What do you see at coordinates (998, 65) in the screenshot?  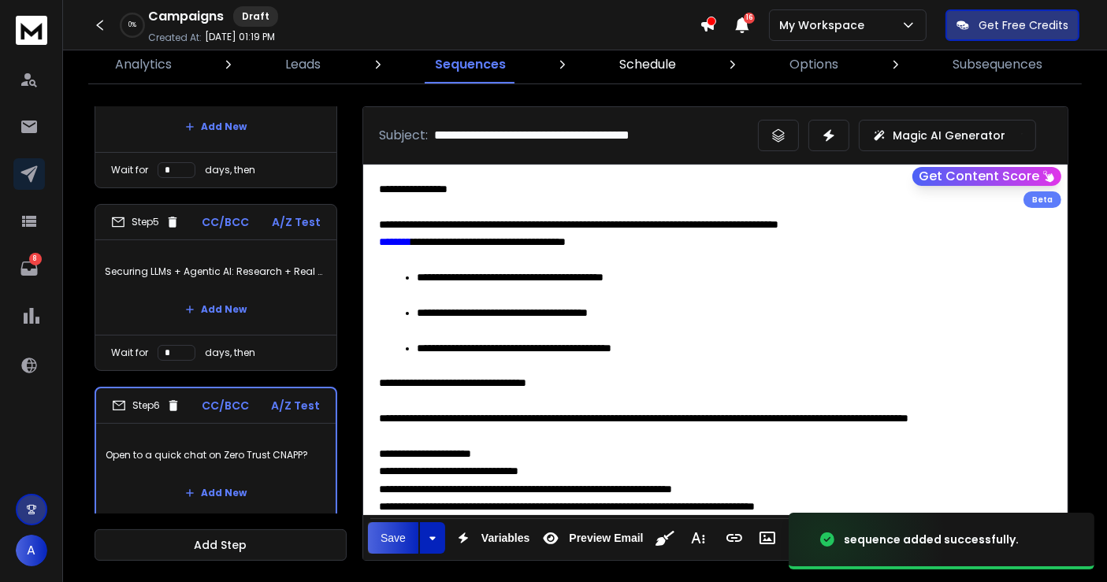 I see `a: Subsequences` at bounding box center [998, 65].